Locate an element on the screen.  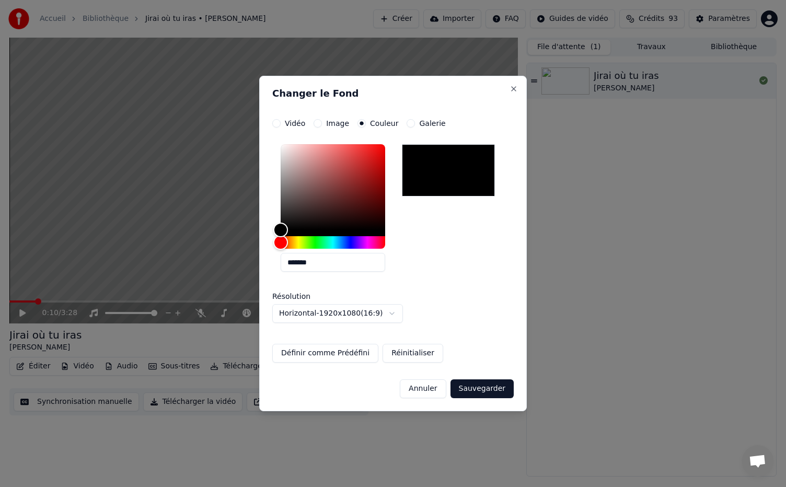
button: Sauvegarder is located at coordinates (482, 389).